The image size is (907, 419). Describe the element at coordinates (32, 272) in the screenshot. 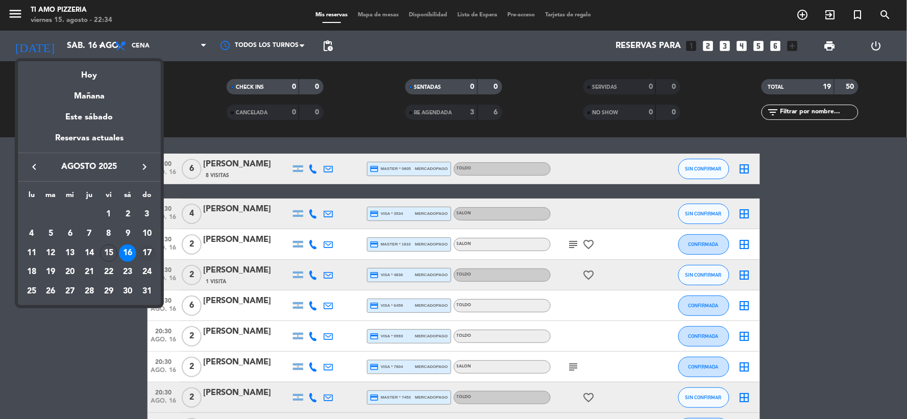

I see `div: 18` at that location.